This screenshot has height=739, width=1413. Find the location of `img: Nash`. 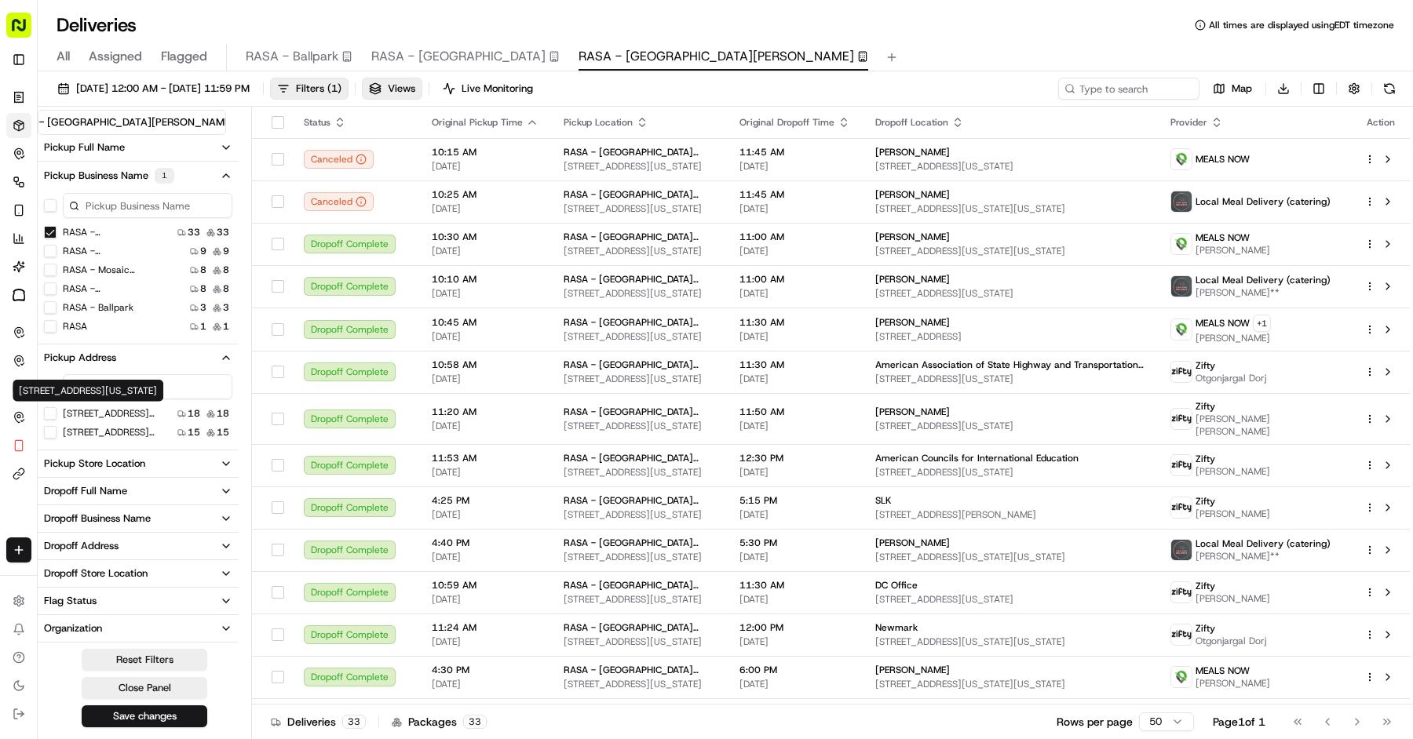

img: Nash is located at coordinates (31, 31).